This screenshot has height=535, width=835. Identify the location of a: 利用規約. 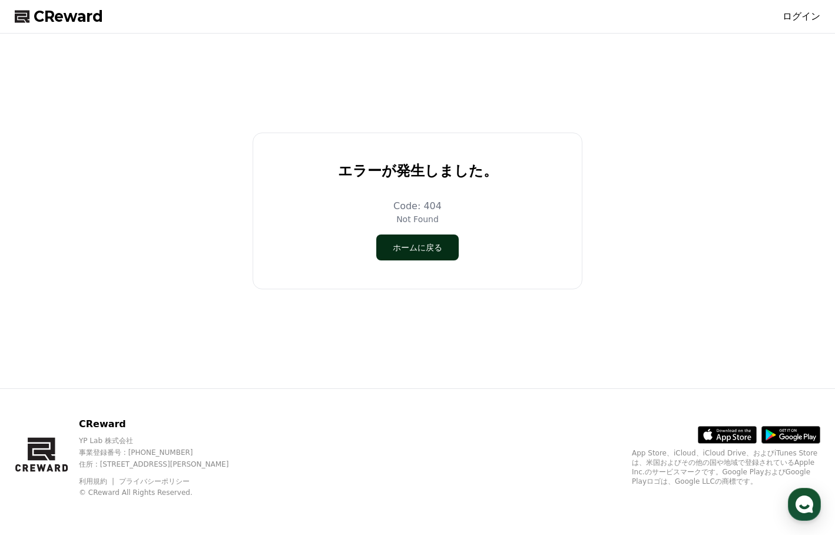
(97, 481).